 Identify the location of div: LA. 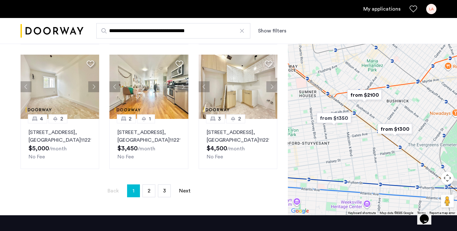
(431, 9).